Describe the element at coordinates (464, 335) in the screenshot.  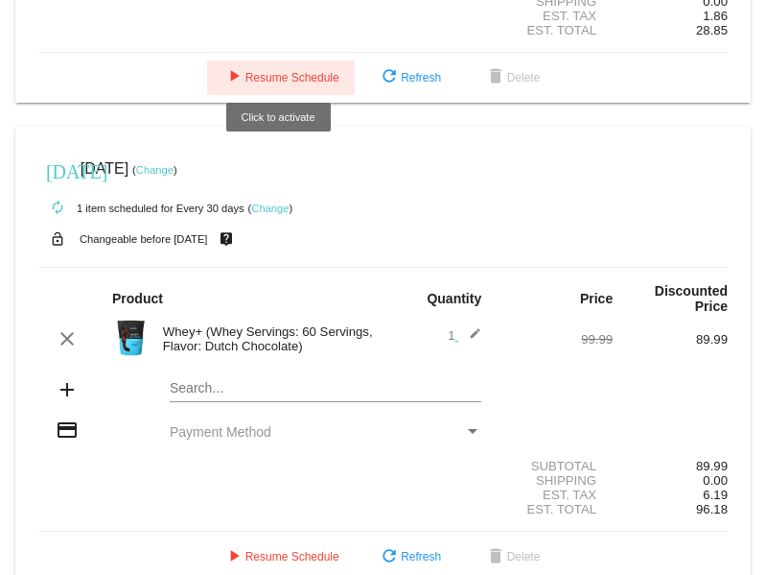
I see `span: 1` at that location.